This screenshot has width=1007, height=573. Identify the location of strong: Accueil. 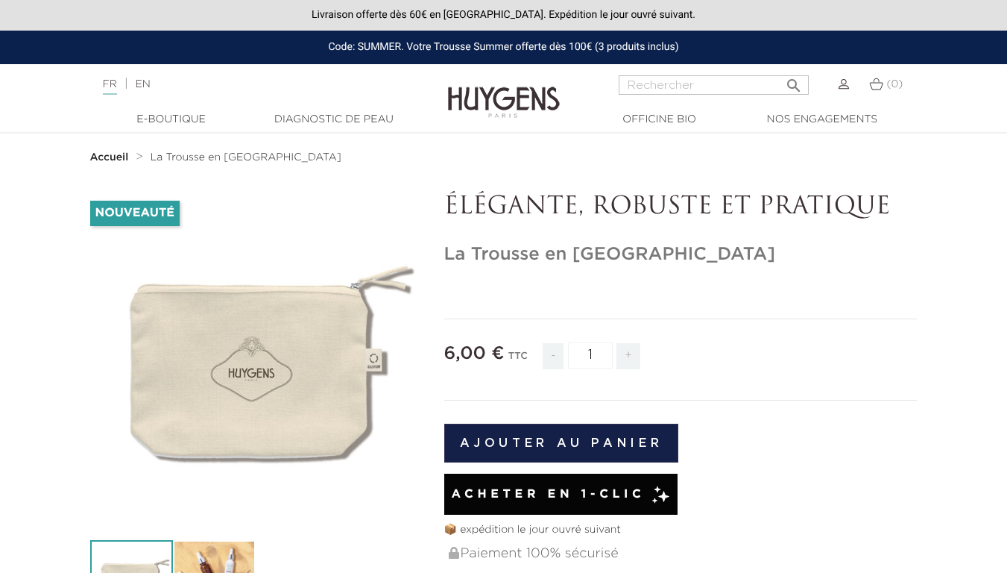
(110, 157).